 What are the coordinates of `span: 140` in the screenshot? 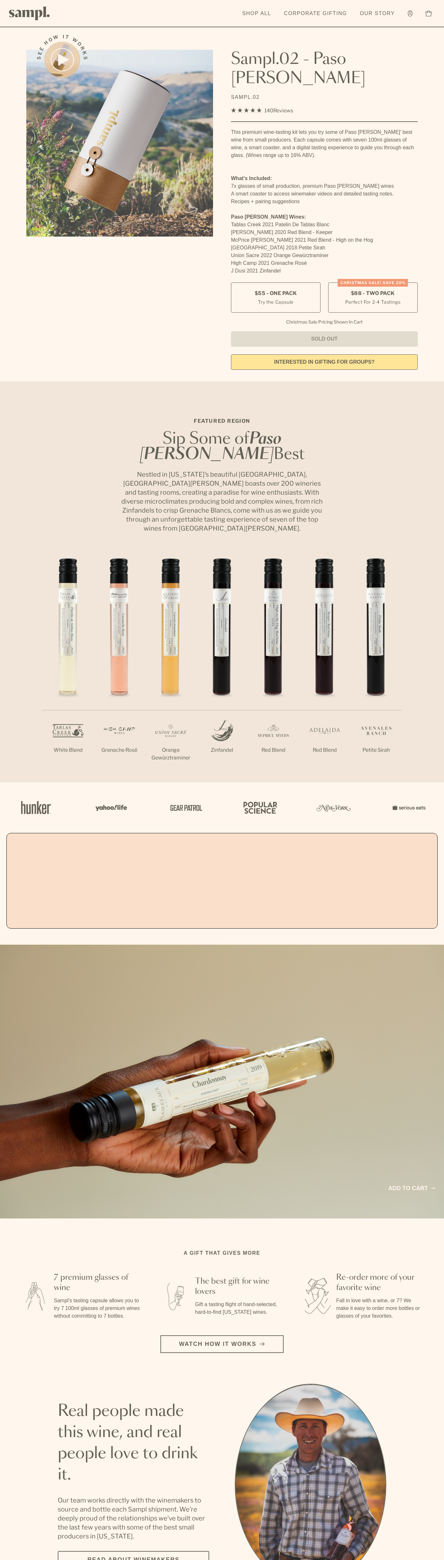 It's located at (269, 110).